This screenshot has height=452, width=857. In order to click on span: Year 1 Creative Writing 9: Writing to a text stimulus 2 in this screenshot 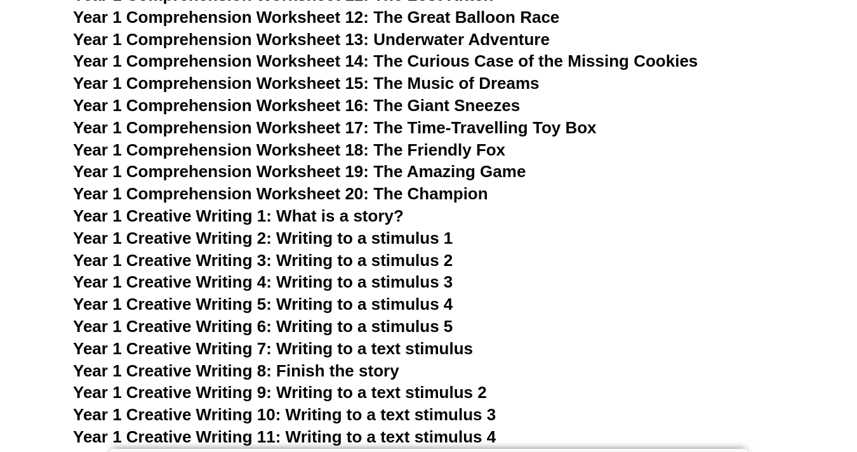, I will do `click(280, 392)`.